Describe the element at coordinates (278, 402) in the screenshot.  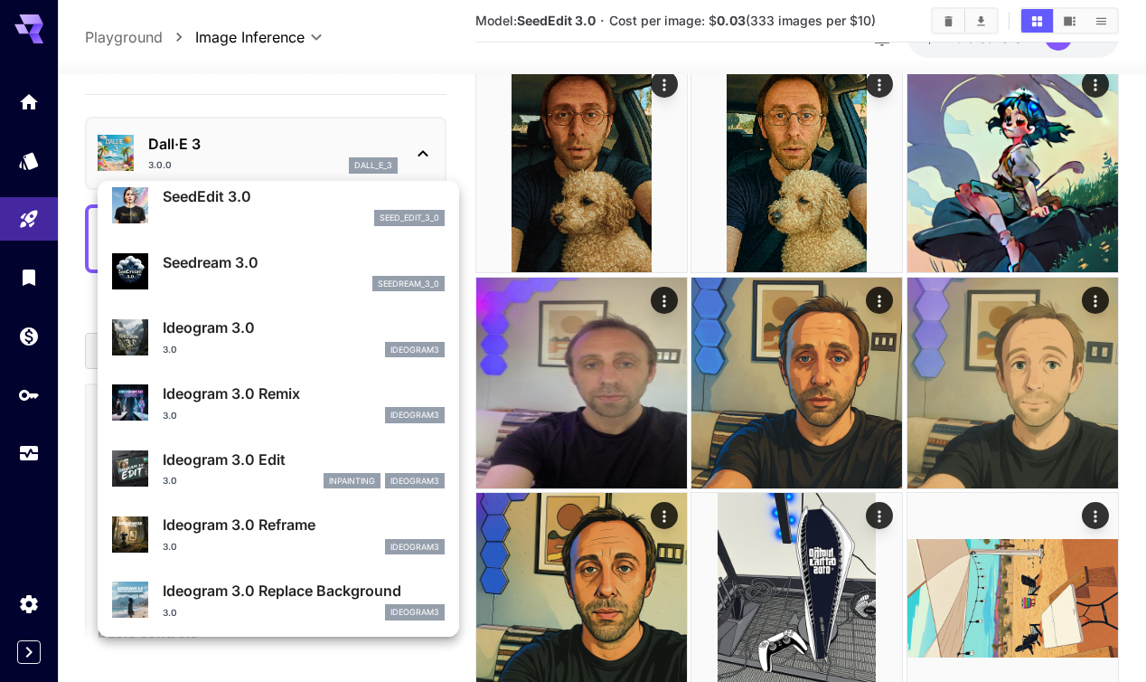
I see `div: Ideogram 3.0 Remix3.0ideogram3` at that location.